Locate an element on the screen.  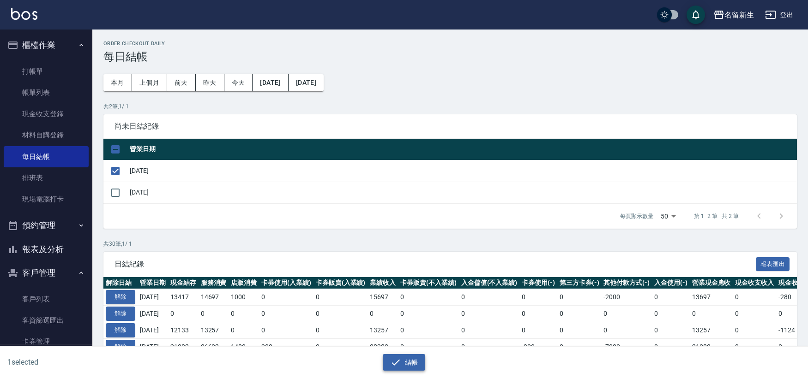
td: 900 is located at coordinates (286, 347).